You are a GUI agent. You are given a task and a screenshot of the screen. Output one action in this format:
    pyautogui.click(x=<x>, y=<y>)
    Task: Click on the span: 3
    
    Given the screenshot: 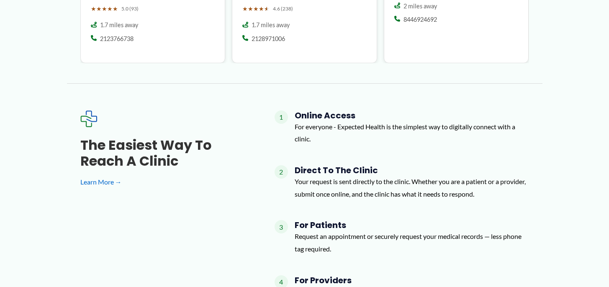 What is the action you would take?
    pyautogui.click(x=281, y=227)
    